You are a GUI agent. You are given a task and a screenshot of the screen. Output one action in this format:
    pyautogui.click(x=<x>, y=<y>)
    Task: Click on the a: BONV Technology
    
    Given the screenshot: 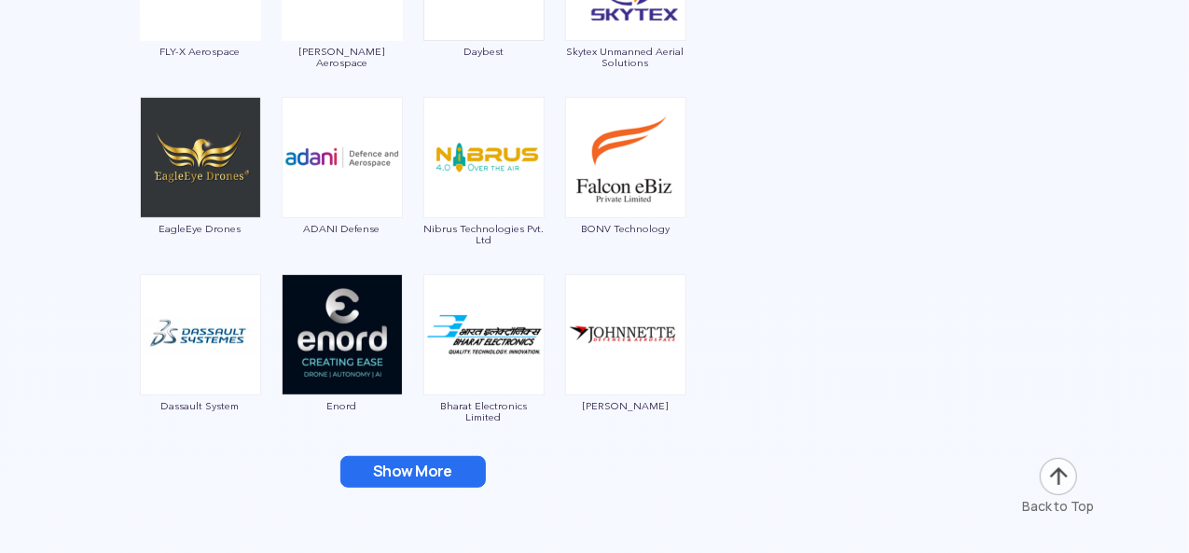 What is the action you would take?
    pyautogui.click(x=626, y=191)
    